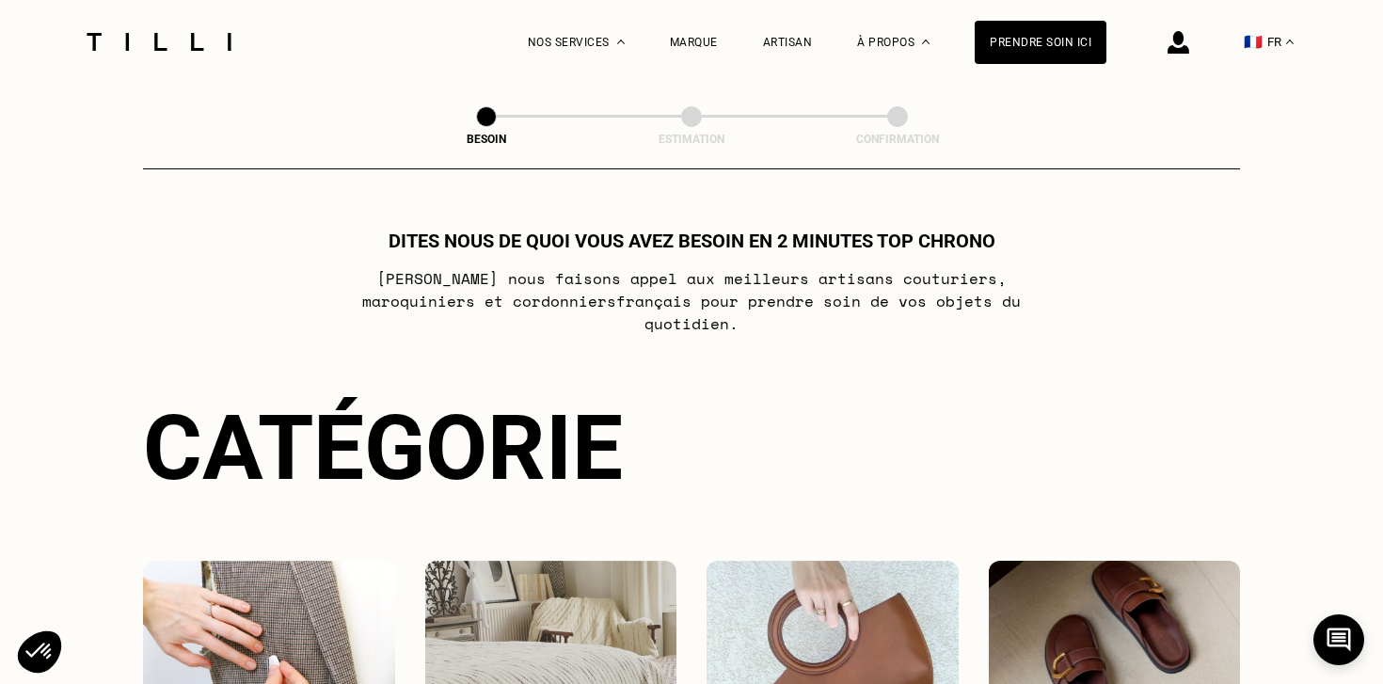 The image size is (1383, 684). I want to click on img: Logo du service de couturière Tilli, so click(159, 41).